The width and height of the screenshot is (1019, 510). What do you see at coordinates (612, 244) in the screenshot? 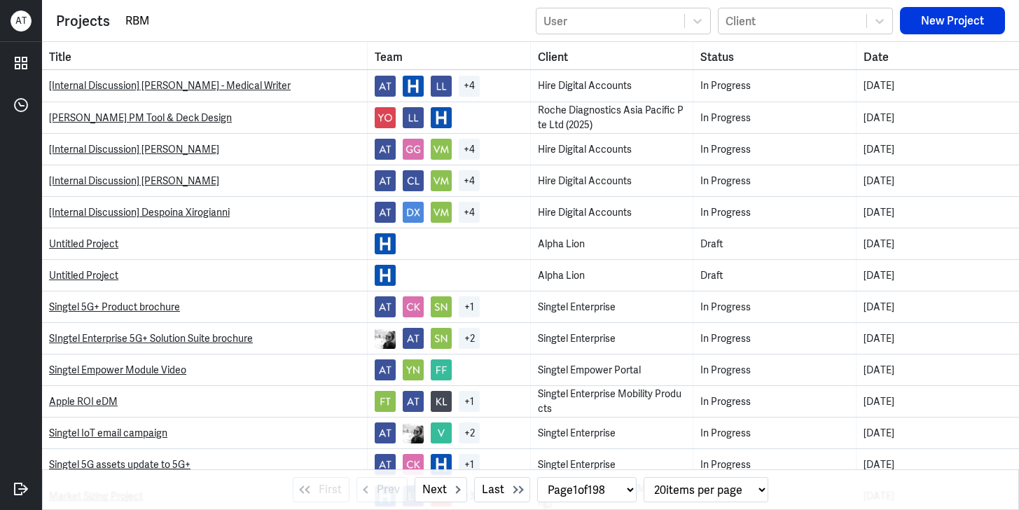
I see `div: Alpha Lion` at bounding box center [612, 244].